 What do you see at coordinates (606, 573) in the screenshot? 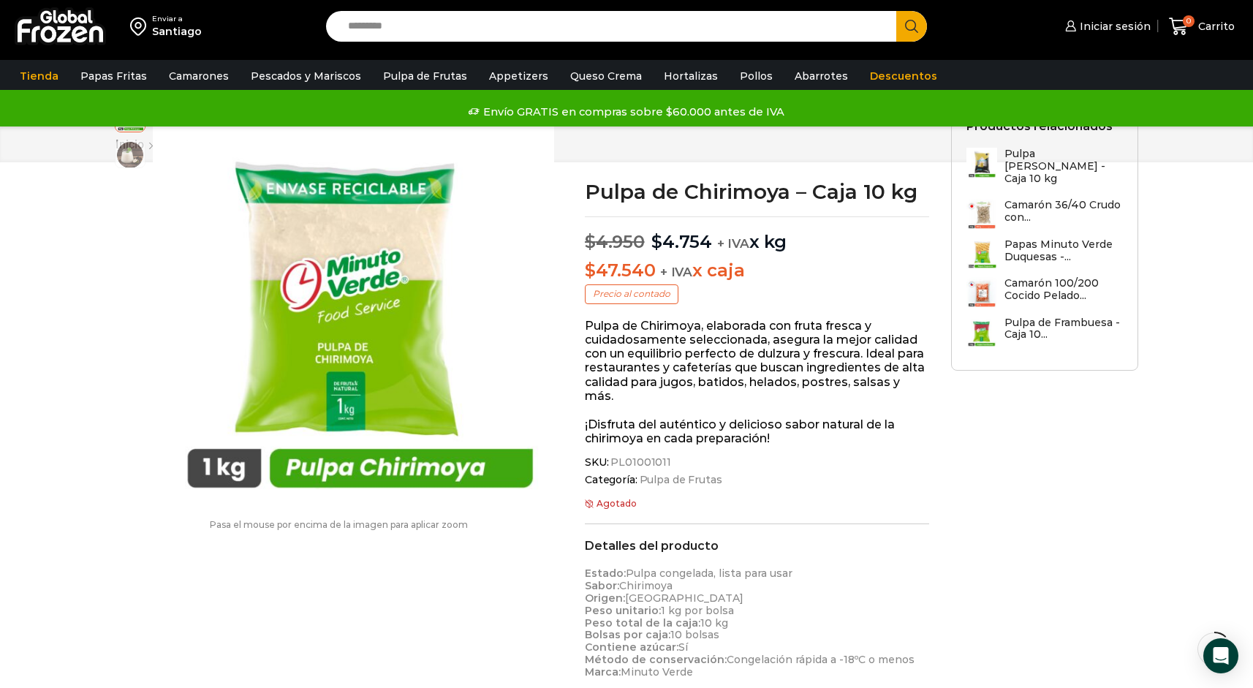
I see `strong: Estado:` at bounding box center [606, 573].